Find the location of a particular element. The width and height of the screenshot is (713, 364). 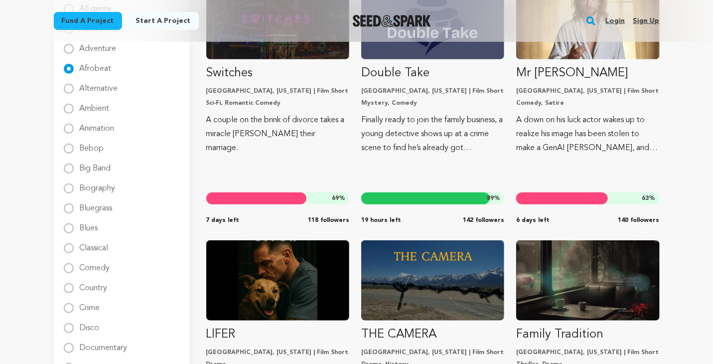

span: 118 followers is located at coordinates (328, 220).